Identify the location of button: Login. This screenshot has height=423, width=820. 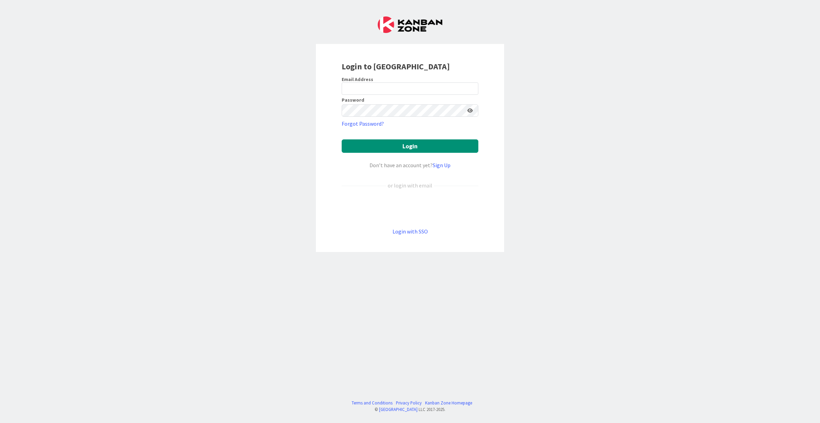
(410, 146).